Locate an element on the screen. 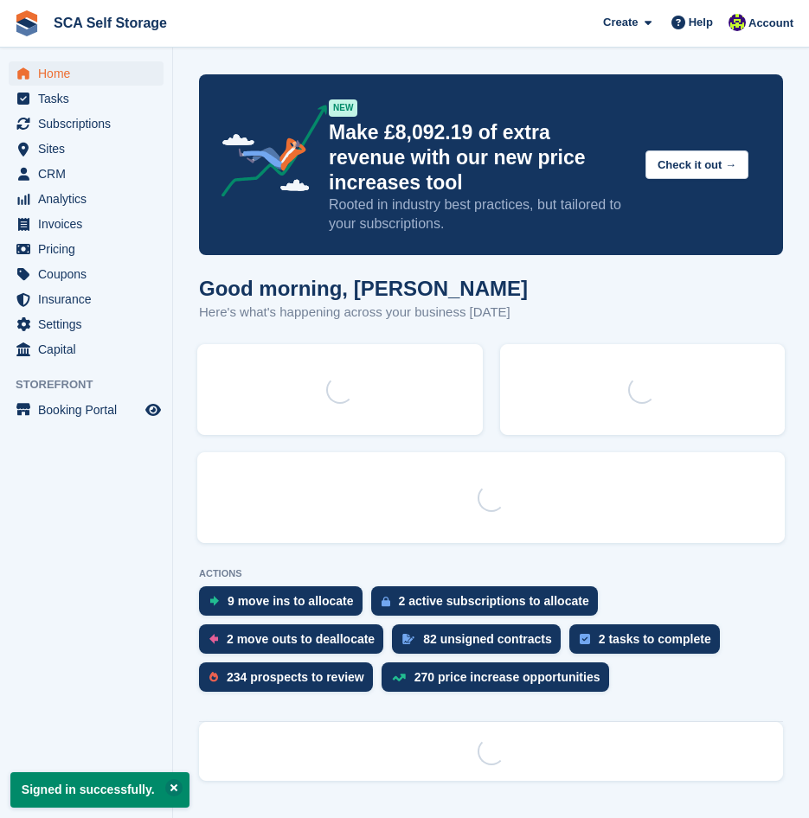  div: NEW is located at coordinates (342, 108).